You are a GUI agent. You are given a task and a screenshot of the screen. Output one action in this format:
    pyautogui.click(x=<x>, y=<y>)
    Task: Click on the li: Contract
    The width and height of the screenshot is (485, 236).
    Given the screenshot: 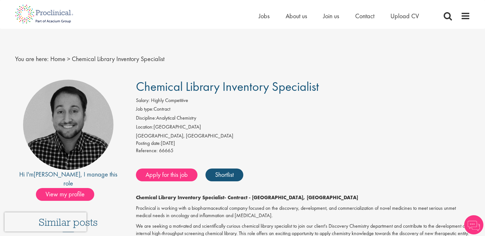 What is the action you would take?
    pyautogui.click(x=303, y=110)
    